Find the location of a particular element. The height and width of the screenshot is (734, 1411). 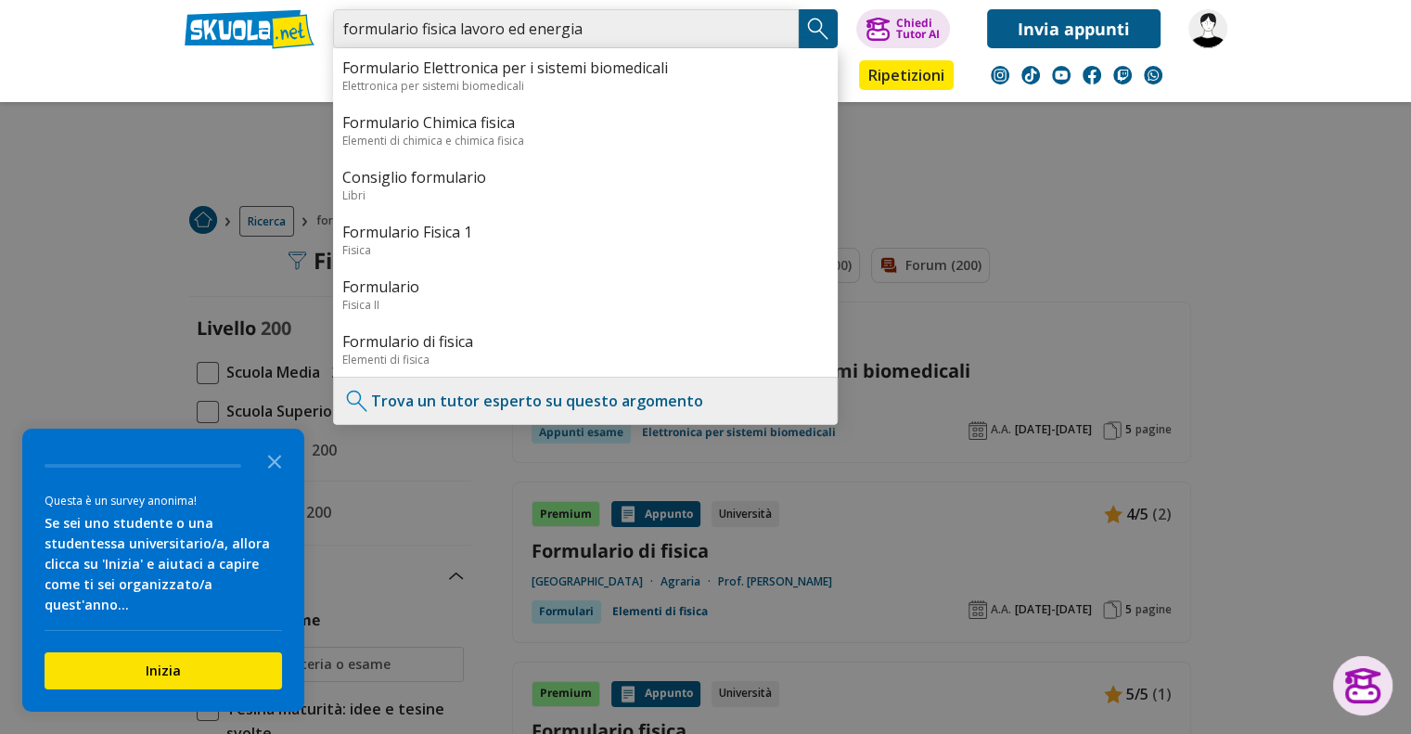

div: Se sei uno studente o una studentessa universitario/a, allora clicca su 'Inizia' e aiutaci a capi... is located at coordinates (163, 564).